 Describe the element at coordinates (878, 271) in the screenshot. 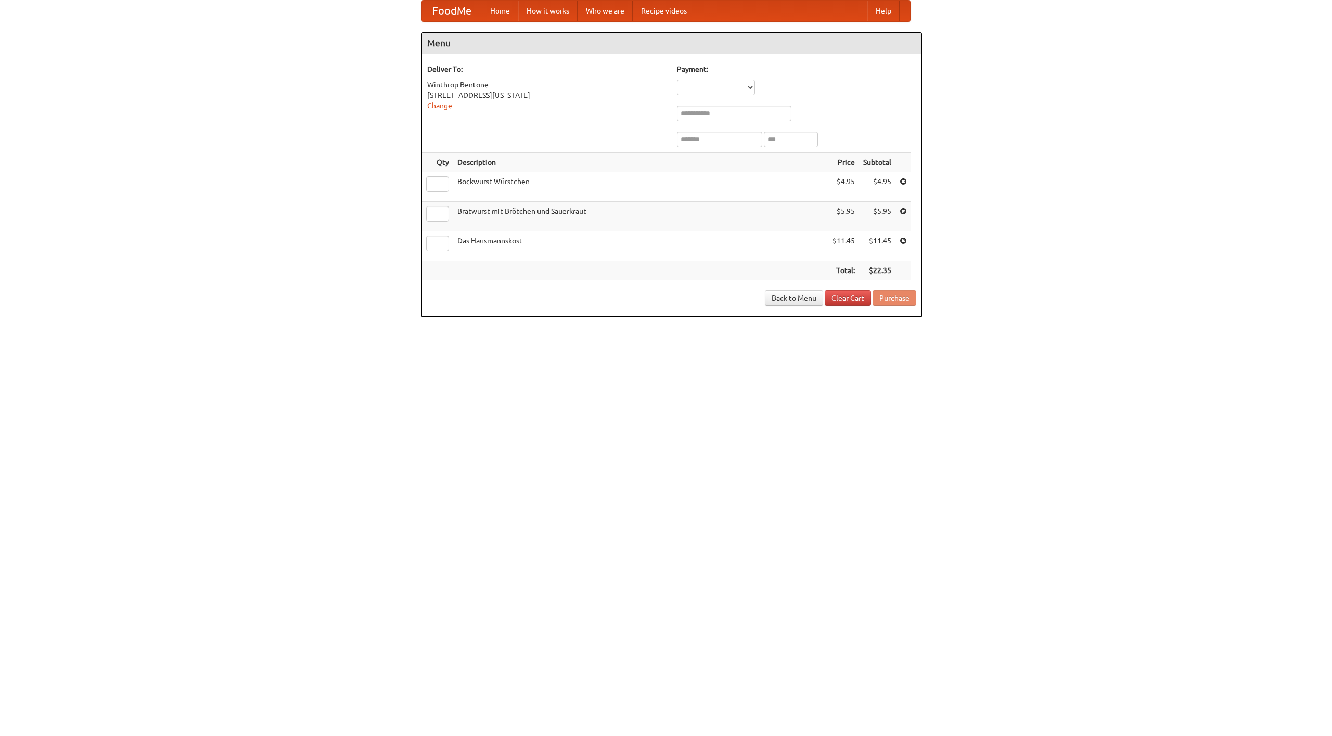

I see `th: $22.35` at that location.